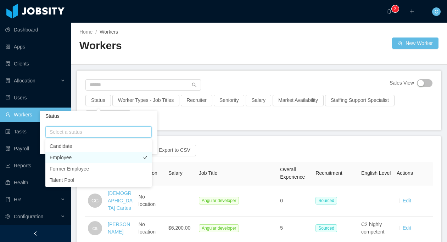 This screenshot has height=242, width=447. What do you see at coordinates (8, 149) in the screenshot?
I see `i: icon: file-protect` at bounding box center [8, 149].